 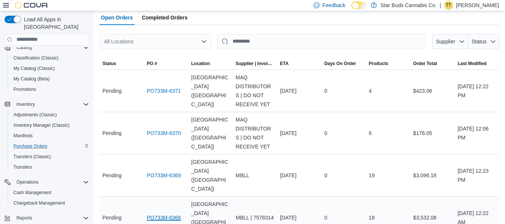 I want to click on a: Promotions, so click(x=25, y=89).